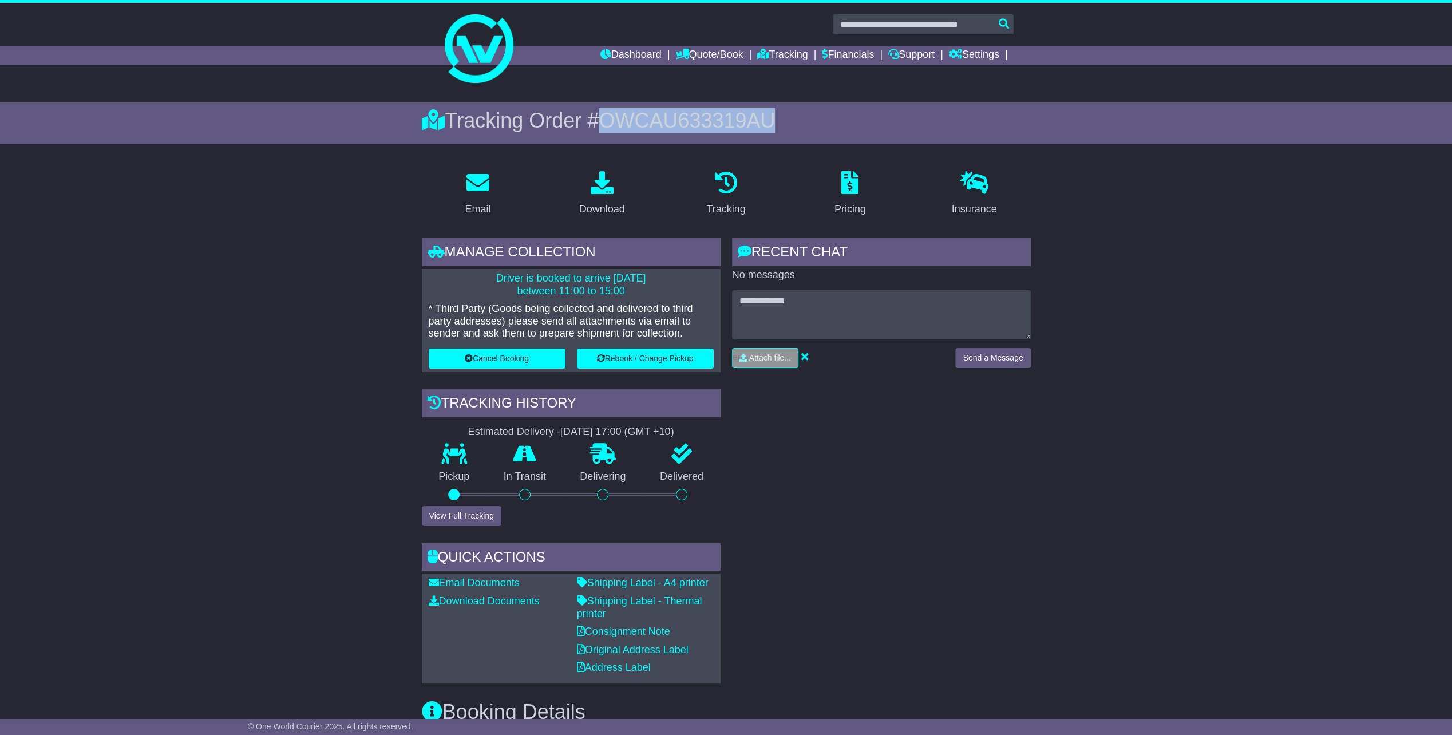 The image size is (1452, 735). Describe the element at coordinates (682, 477) in the screenshot. I see `p: Delivered` at that location.